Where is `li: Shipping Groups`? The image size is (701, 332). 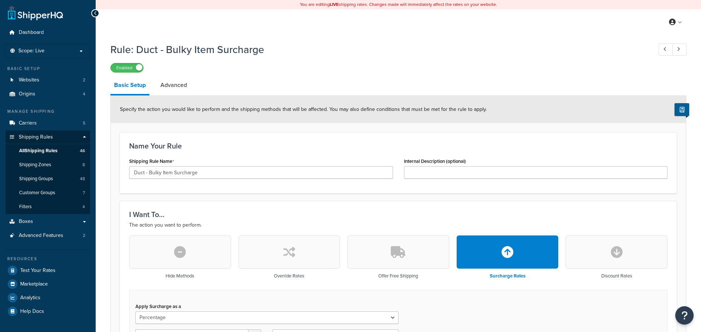 li: Shipping Groups is located at coordinates (48, 178).